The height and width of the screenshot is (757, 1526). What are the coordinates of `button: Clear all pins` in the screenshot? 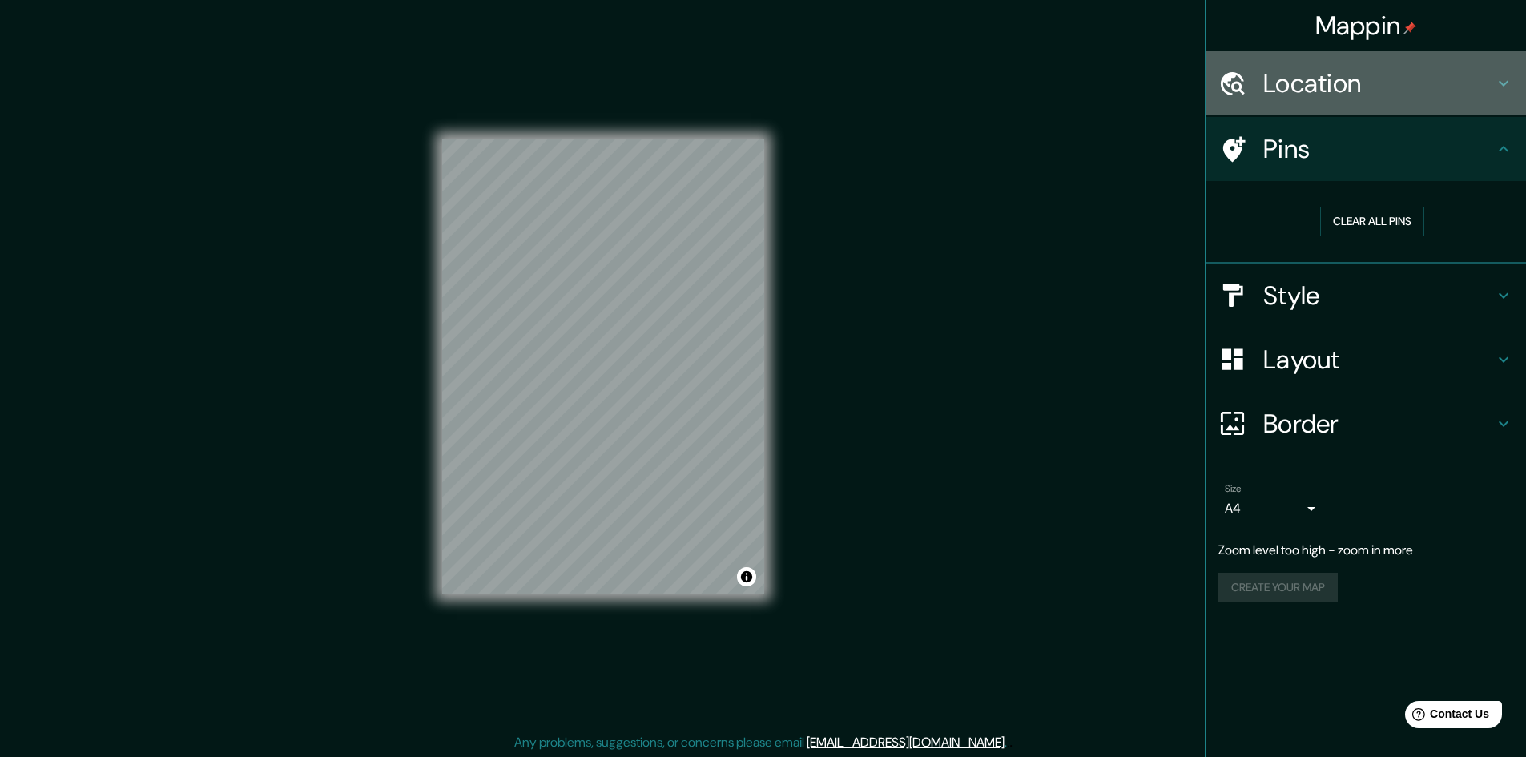 It's located at (1372, 221).